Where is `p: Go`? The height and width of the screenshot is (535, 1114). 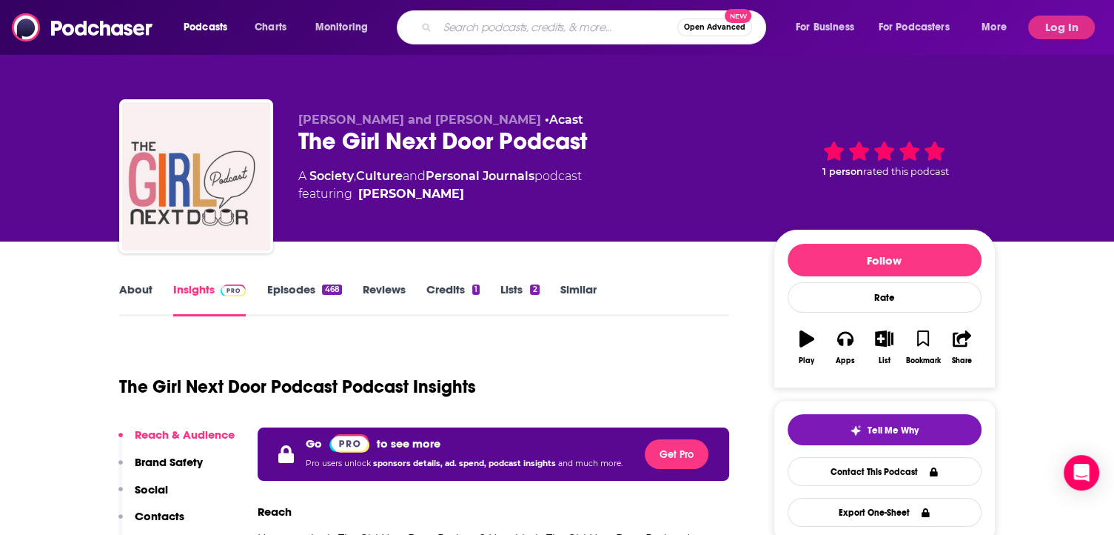 p: Go is located at coordinates (314, 443).